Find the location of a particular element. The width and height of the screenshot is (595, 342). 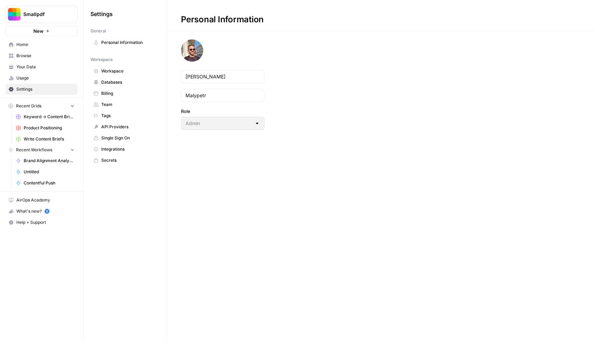

a: Tags is located at coordinates (125, 116).